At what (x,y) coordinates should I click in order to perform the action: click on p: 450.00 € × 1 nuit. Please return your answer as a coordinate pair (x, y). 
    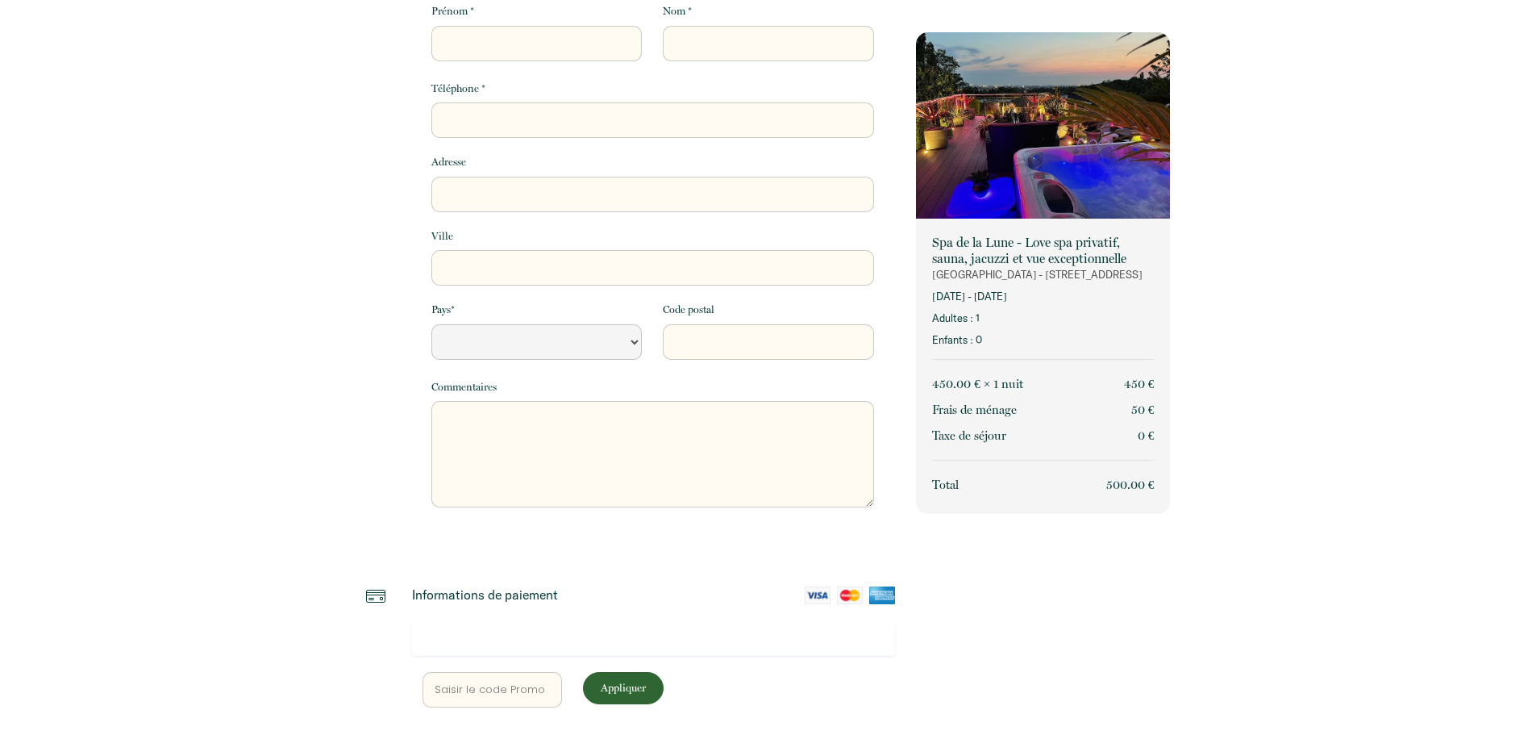
    Looking at the image, I should click on (977, 384).